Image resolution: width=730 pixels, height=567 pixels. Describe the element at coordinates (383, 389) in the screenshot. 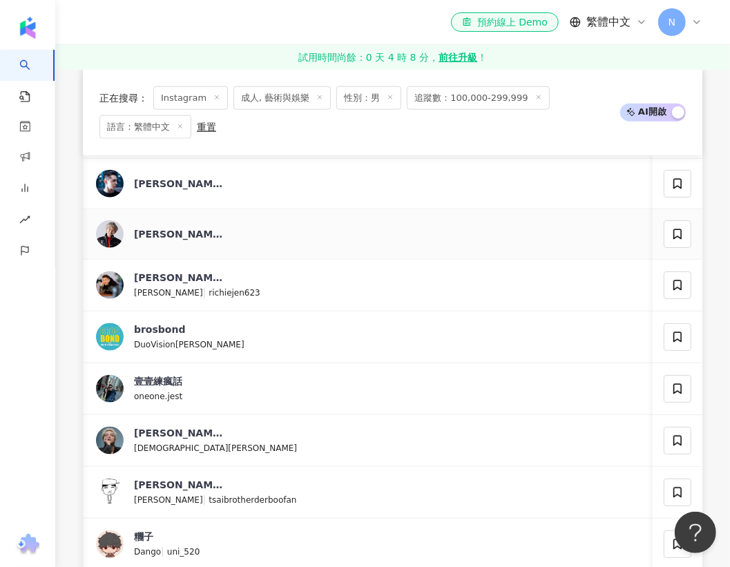

I see `a: KOL Avatar壹壹練瘋話oneone.jest` at that location.